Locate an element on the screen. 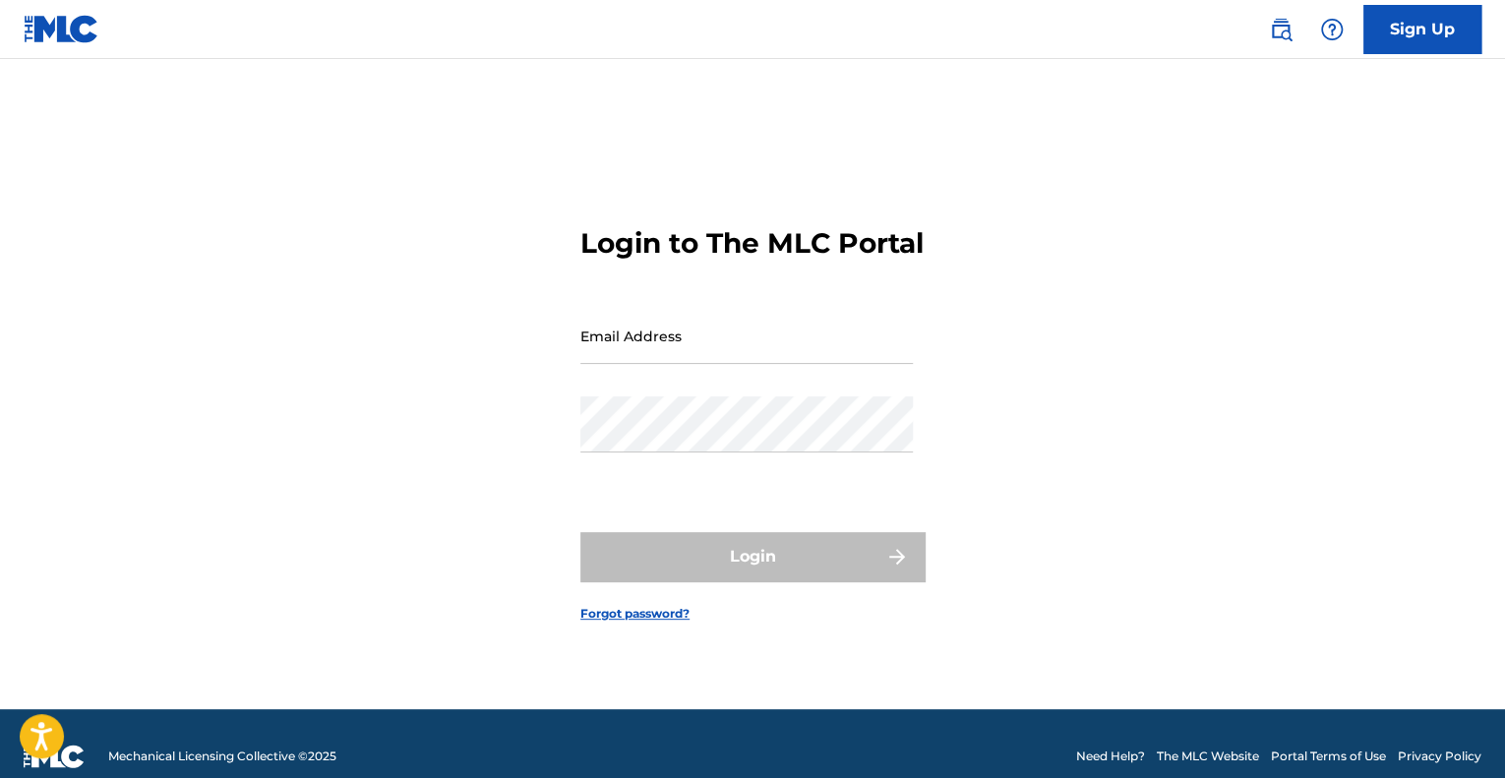 This screenshot has height=778, width=1505. a: Privacy Policy is located at coordinates (1439, 757).